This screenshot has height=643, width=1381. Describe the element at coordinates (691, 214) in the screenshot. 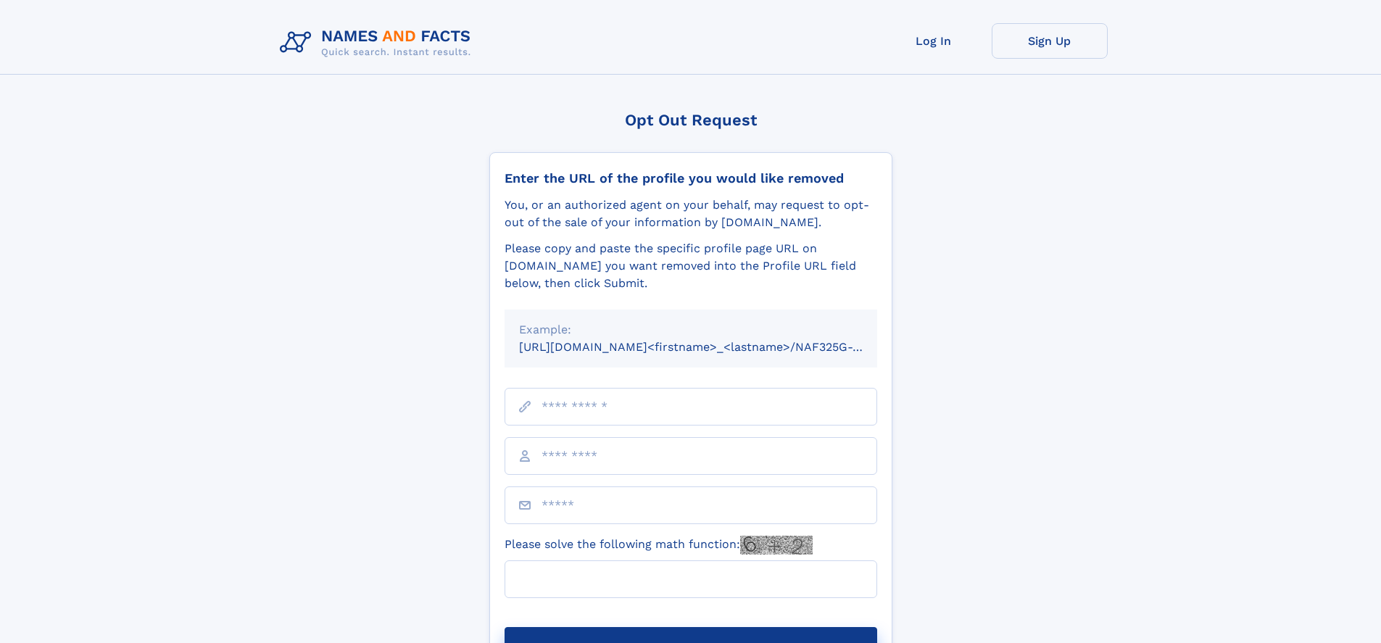

I see `div: You, or an authorized agent on your behalf, may request to opt-out of the sale of your informatio...` at that location.